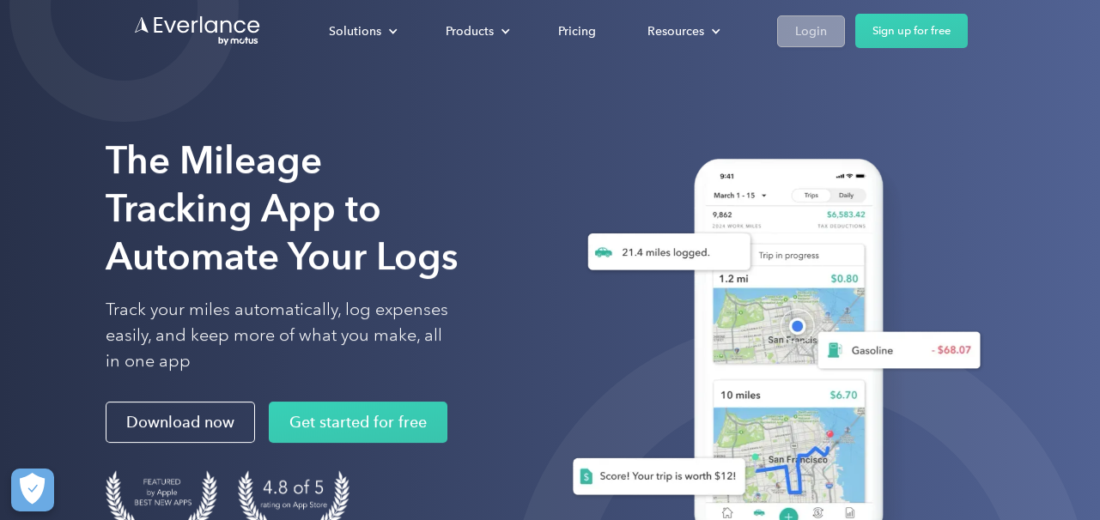  Describe the element at coordinates (197, 31) in the screenshot. I see `a: Go to homepage` at that location.